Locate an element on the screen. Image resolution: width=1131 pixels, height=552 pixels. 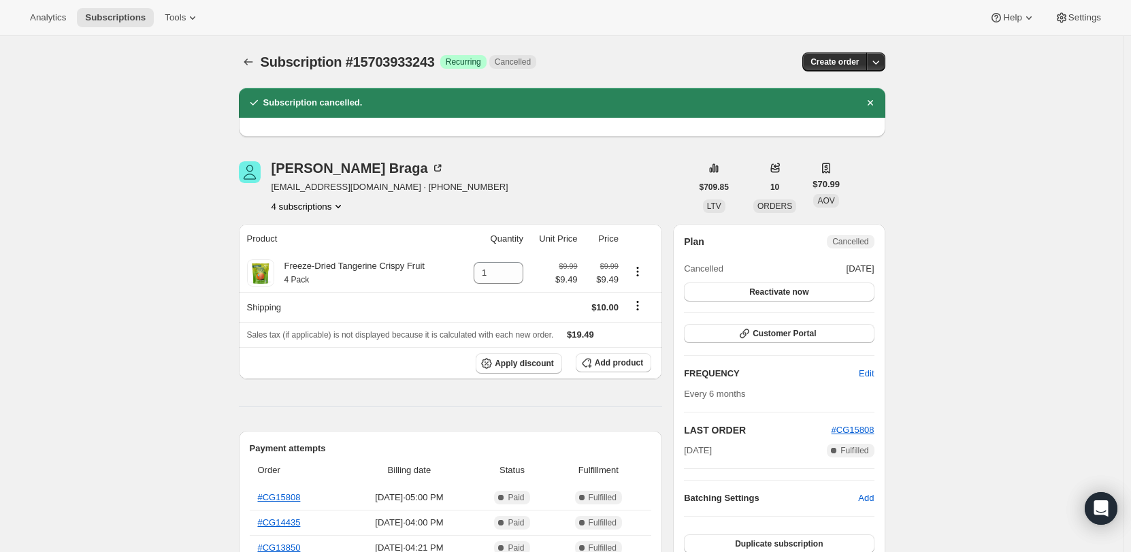
h6: Batching Settings is located at coordinates (771, 498).